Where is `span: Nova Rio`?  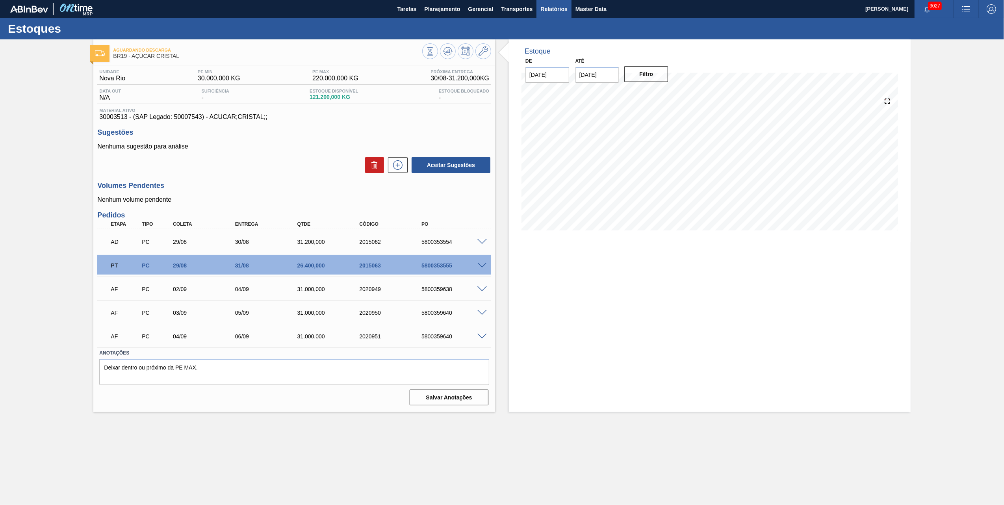 span: Nova Rio is located at coordinates (112, 78).